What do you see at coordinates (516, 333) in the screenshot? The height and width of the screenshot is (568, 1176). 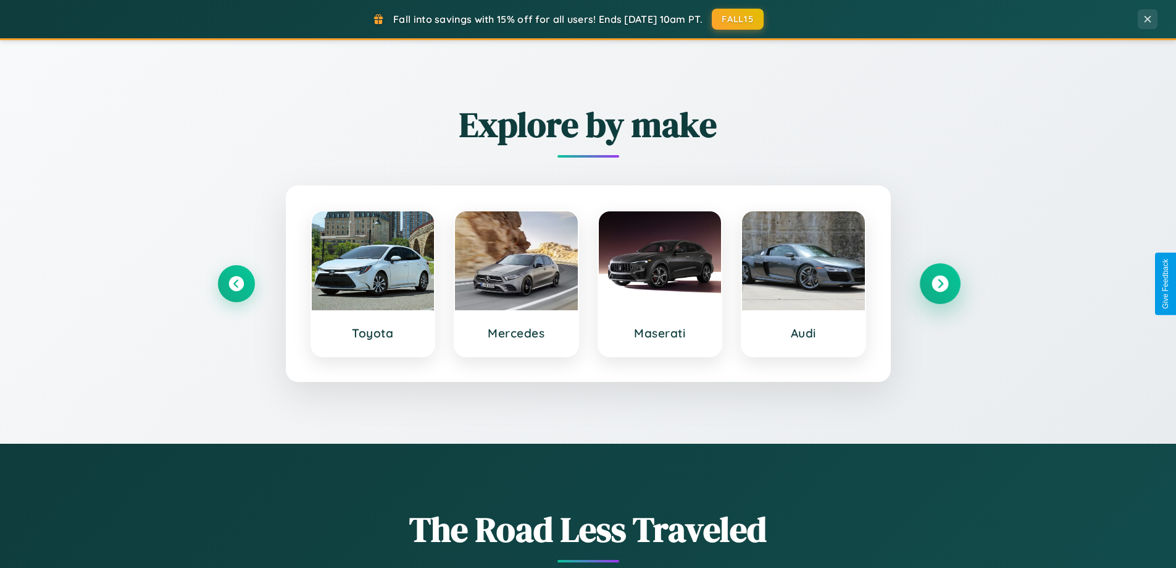 I see `h3: Mercedes` at bounding box center [516, 333].